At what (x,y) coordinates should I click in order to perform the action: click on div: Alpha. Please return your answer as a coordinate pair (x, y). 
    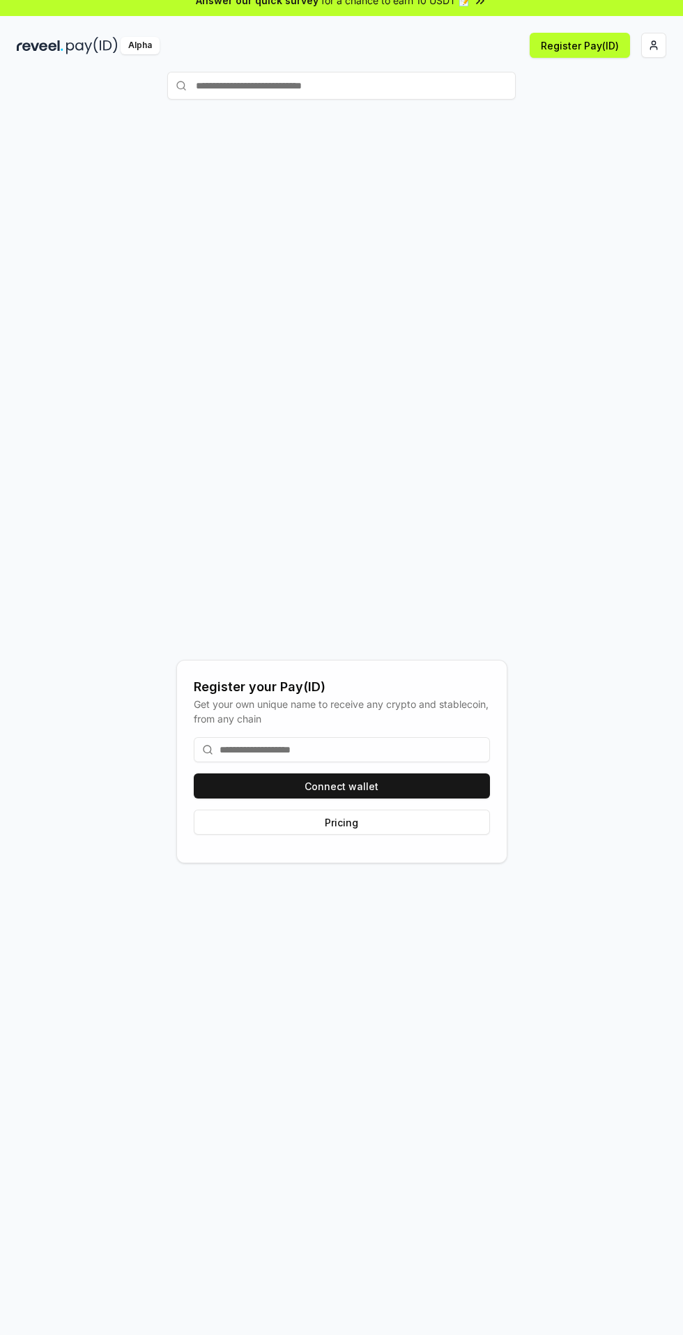
    Looking at the image, I should click on (140, 45).